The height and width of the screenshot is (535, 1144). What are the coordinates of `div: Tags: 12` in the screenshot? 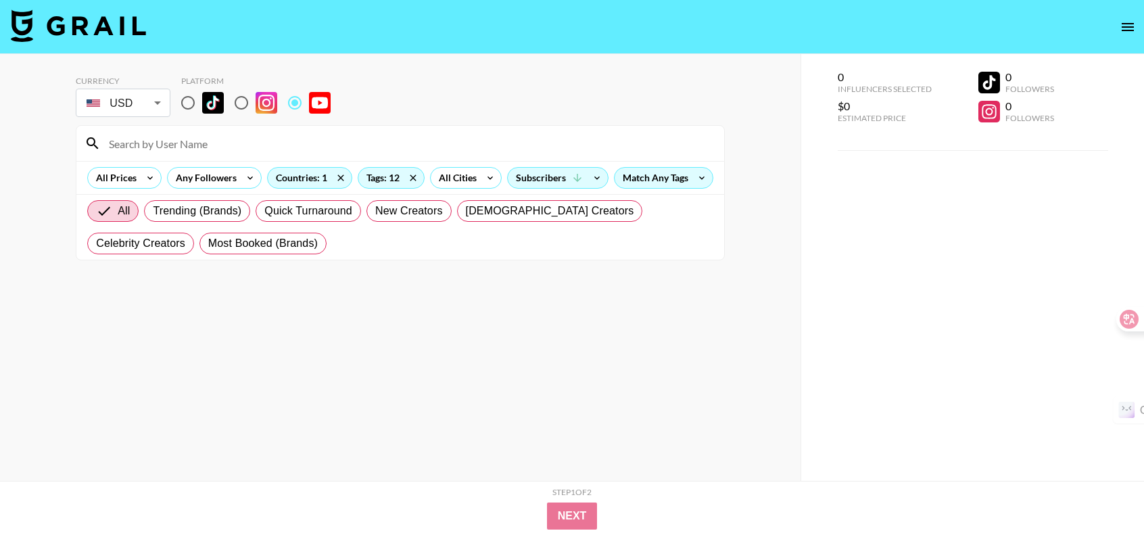 It's located at (391, 178).